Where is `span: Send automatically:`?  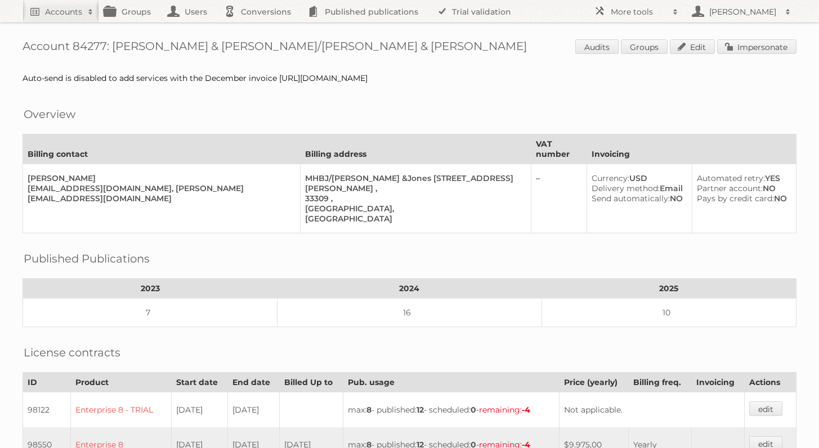
span: Send automatically: is located at coordinates (630, 199).